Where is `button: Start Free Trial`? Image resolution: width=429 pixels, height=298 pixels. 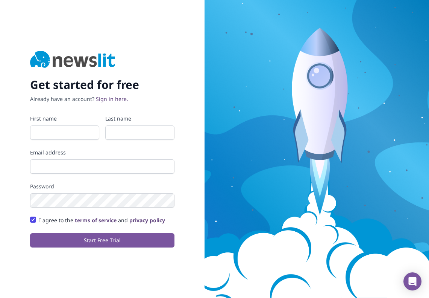
button: Start Free Trial is located at coordinates (102, 240).